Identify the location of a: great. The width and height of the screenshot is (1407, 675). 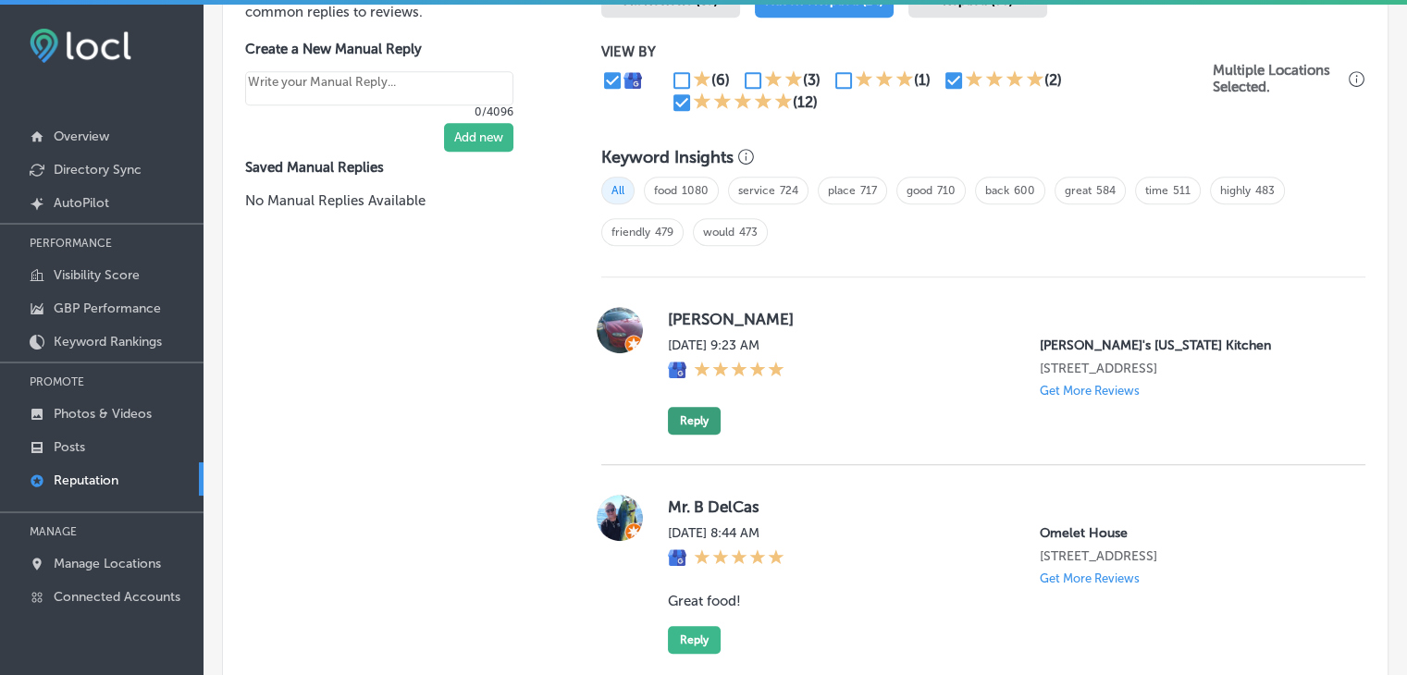
(1078, 191).